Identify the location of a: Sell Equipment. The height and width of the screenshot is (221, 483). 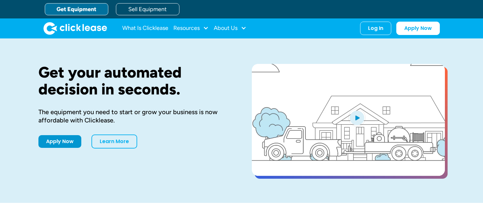
(148, 9).